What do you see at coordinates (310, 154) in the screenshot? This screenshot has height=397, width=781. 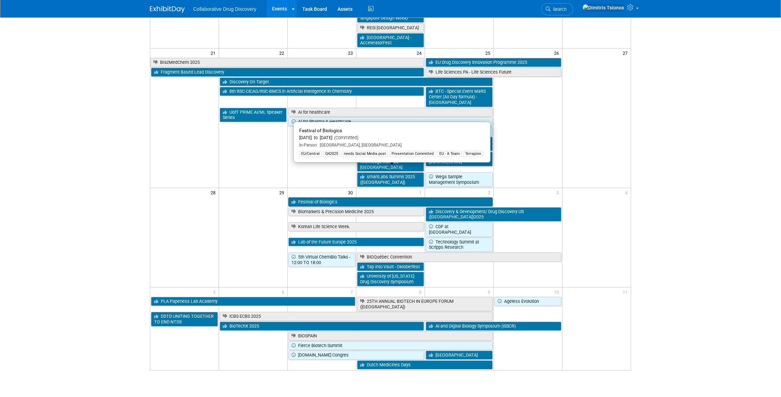 I see `div: EU/Central` at bounding box center [310, 154].